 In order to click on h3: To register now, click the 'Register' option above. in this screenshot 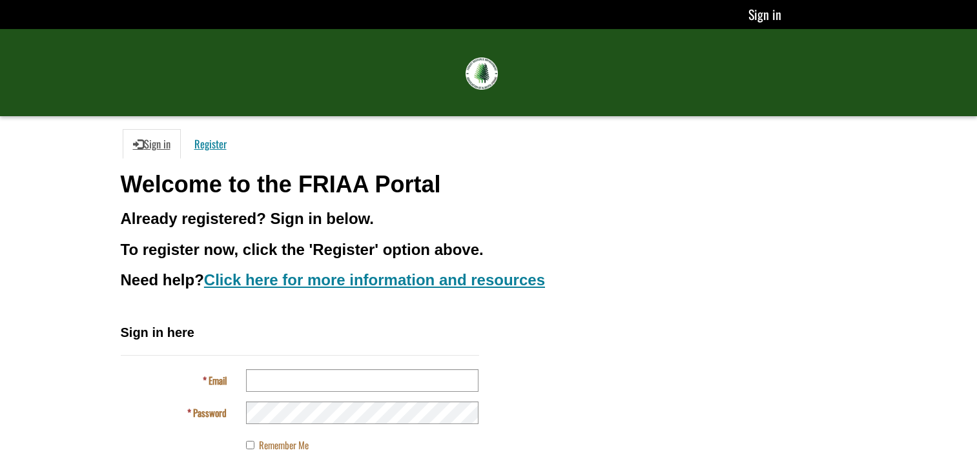, I will do `click(489, 250)`.